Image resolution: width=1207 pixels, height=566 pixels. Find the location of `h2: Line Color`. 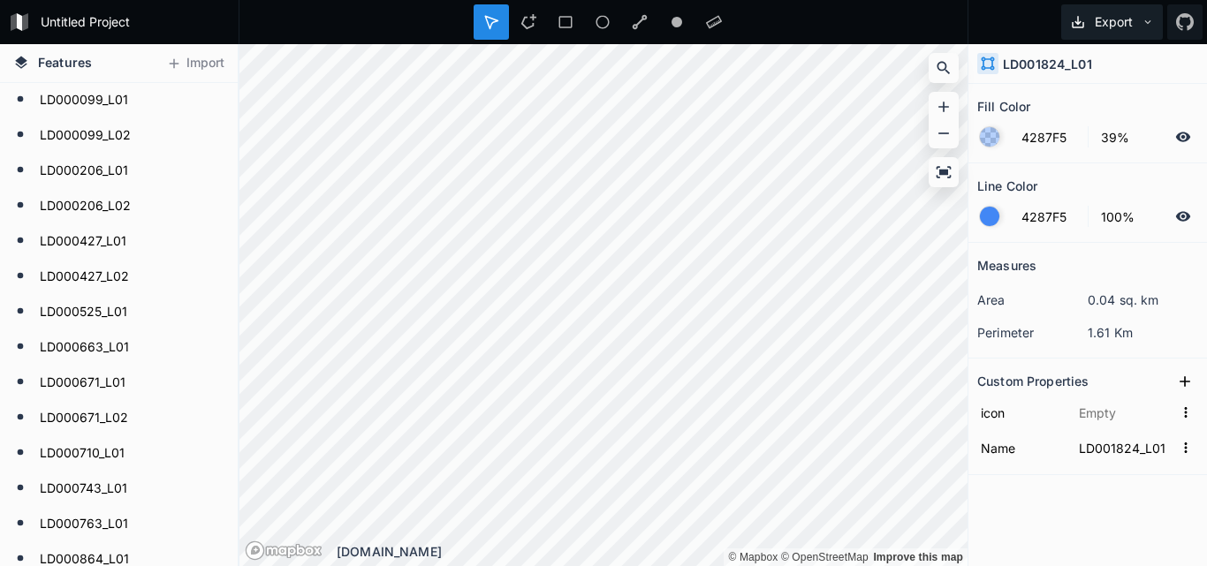

h2: Line Color is located at coordinates (1007, 186).